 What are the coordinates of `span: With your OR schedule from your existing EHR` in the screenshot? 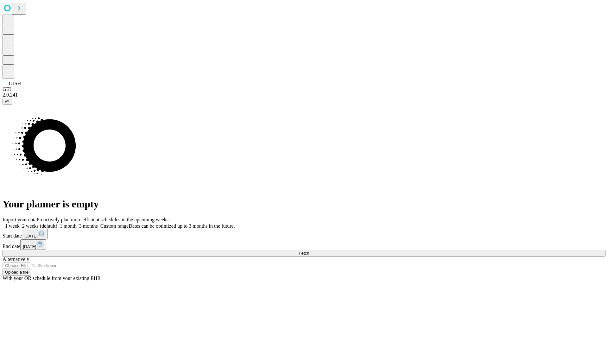 It's located at (52, 278).